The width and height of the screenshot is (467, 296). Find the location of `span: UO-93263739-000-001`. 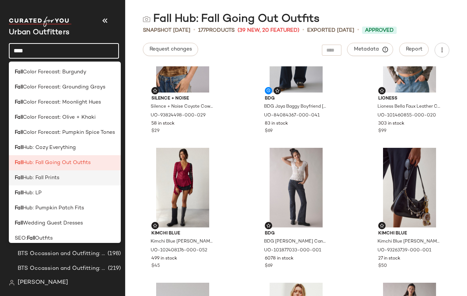

span: UO-93263739-000-001 is located at coordinates (404, 250).